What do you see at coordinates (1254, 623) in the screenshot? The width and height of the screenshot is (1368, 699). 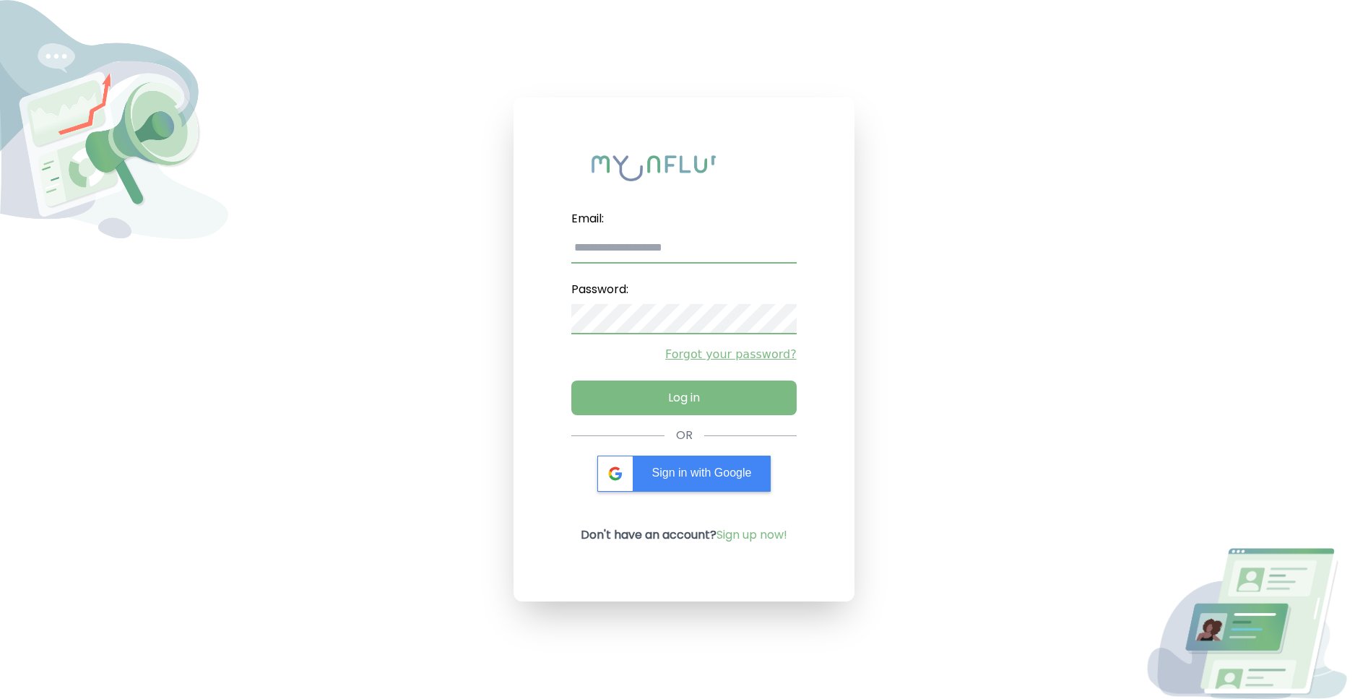 I see `img: Login Image2` at bounding box center [1254, 623].